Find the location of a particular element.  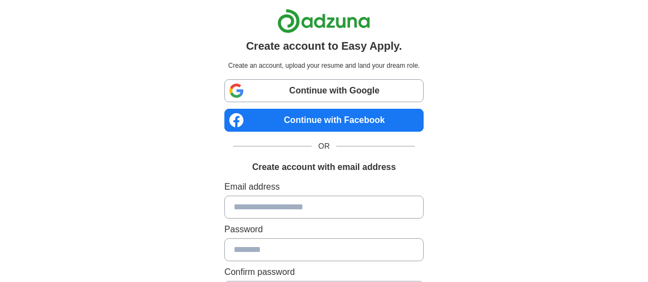

span: OR is located at coordinates (324, 146).